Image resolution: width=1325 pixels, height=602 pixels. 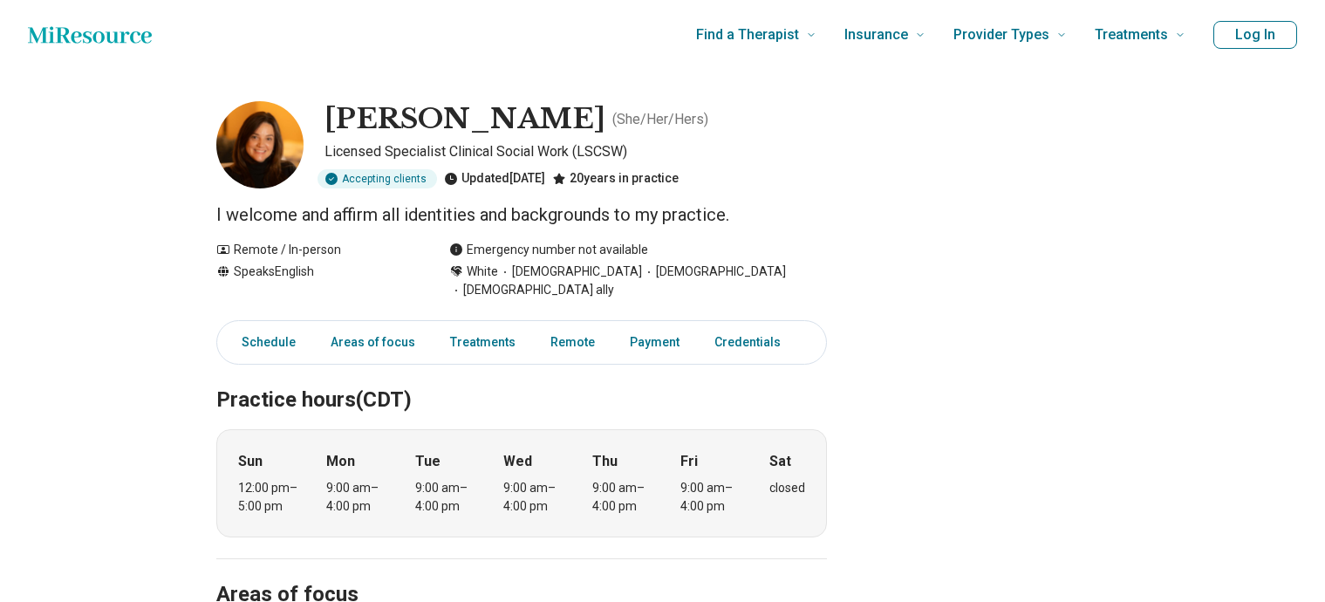 What do you see at coordinates (753, 342) in the screenshot?
I see `a: Credentials` at bounding box center [753, 342].